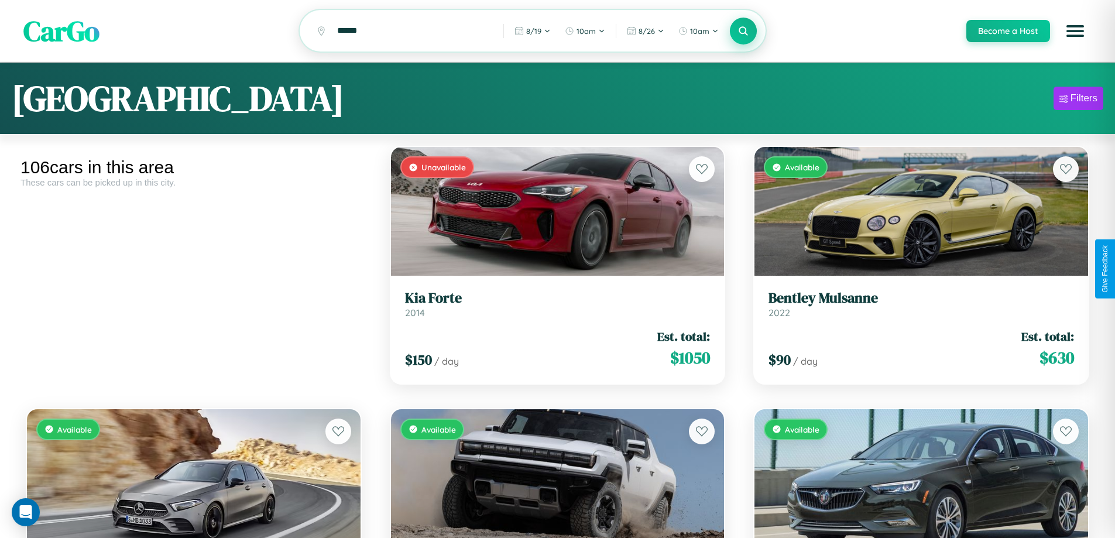 The width and height of the screenshot is (1115, 538). Describe the element at coordinates (921, 298) in the screenshot. I see `h3: Bentley Mulsanne` at that location.